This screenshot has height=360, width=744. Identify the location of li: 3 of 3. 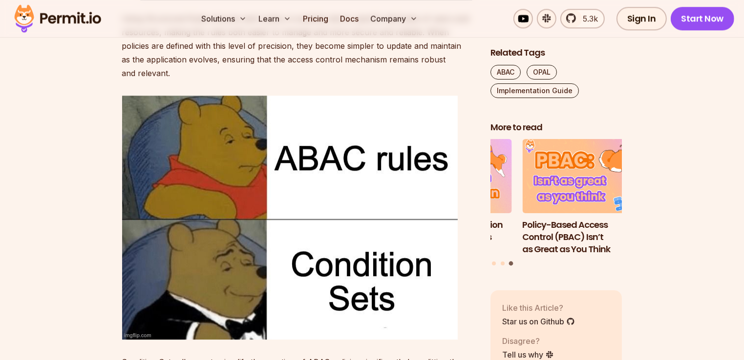
(588, 198).